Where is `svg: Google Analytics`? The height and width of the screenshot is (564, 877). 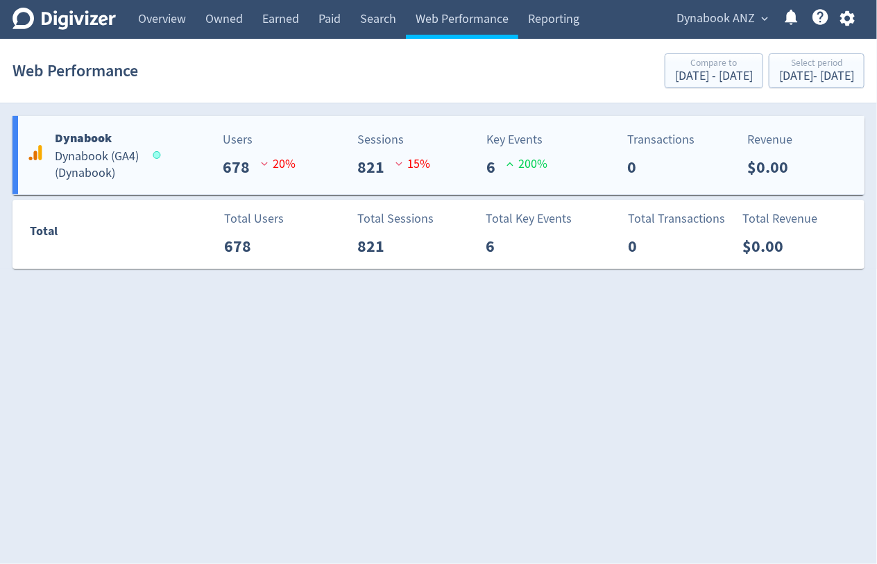
svg: Google Analytics is located at coordinates (35, 153).